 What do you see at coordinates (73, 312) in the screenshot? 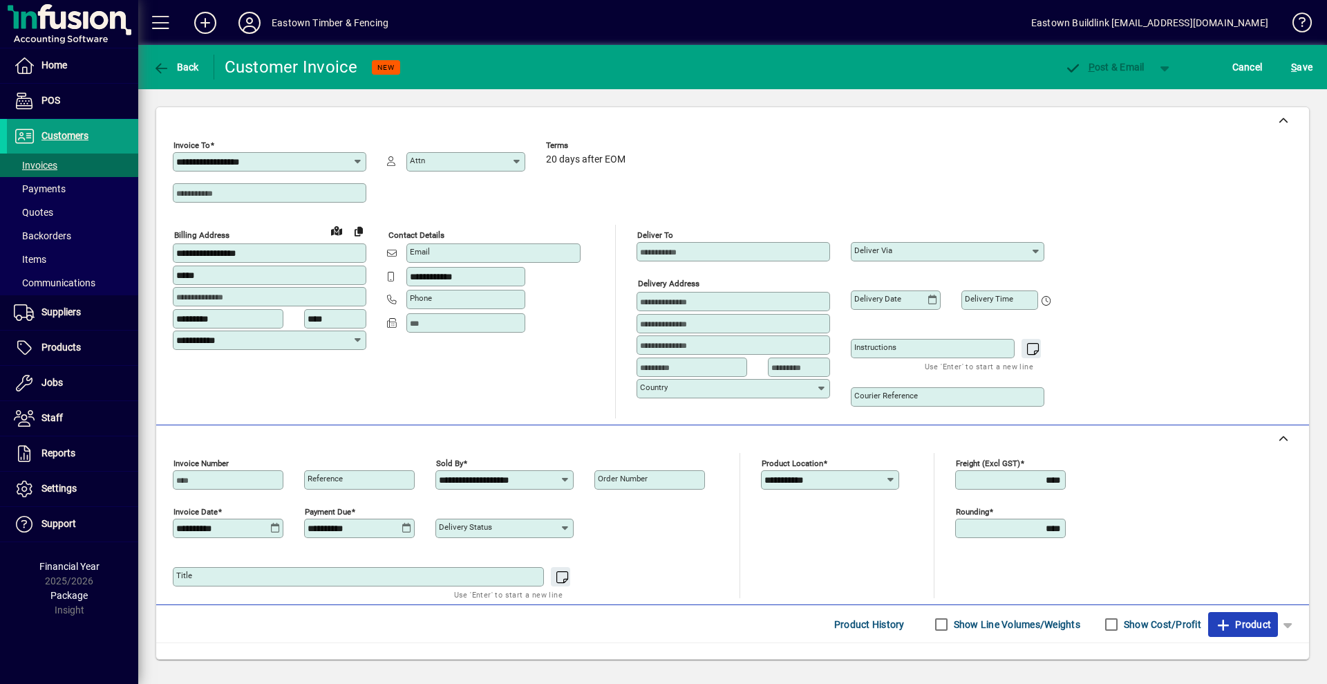
I see `a: Suppliers` at bounding box center [73, 312].